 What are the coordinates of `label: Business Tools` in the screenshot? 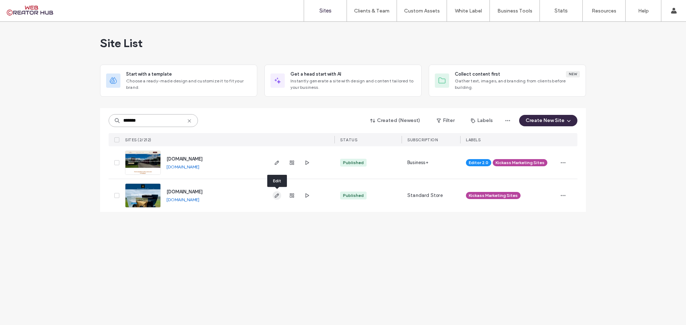 It's located at (515, 11).